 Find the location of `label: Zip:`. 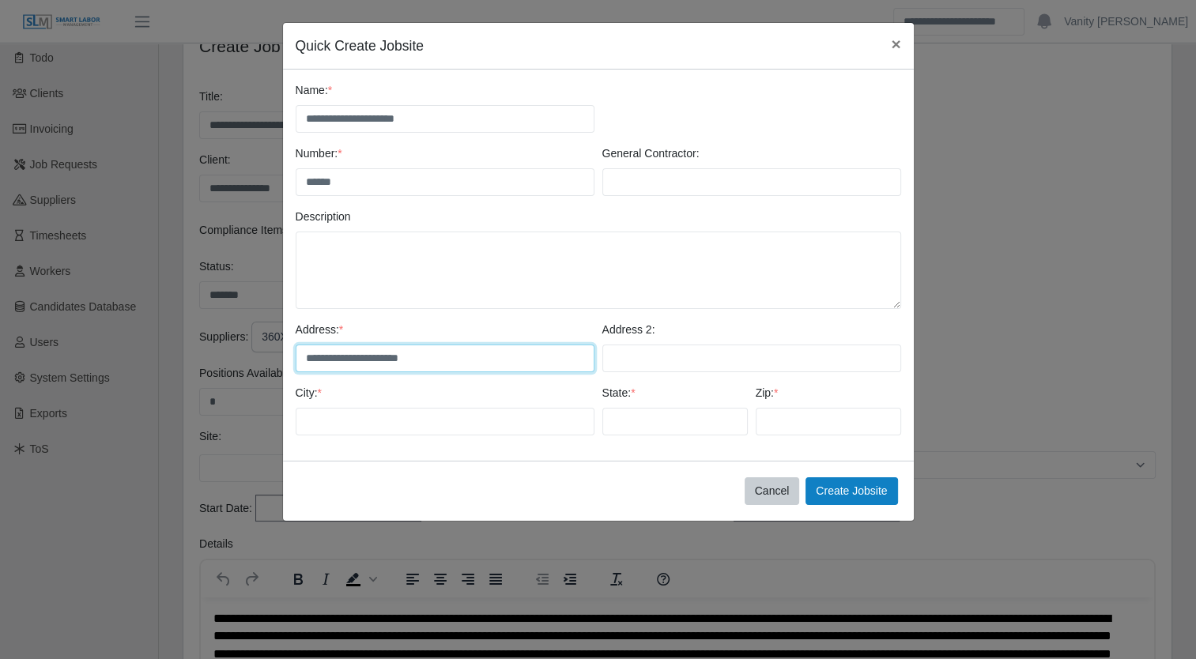

label: Zip: is located at coordinates (767, 393).